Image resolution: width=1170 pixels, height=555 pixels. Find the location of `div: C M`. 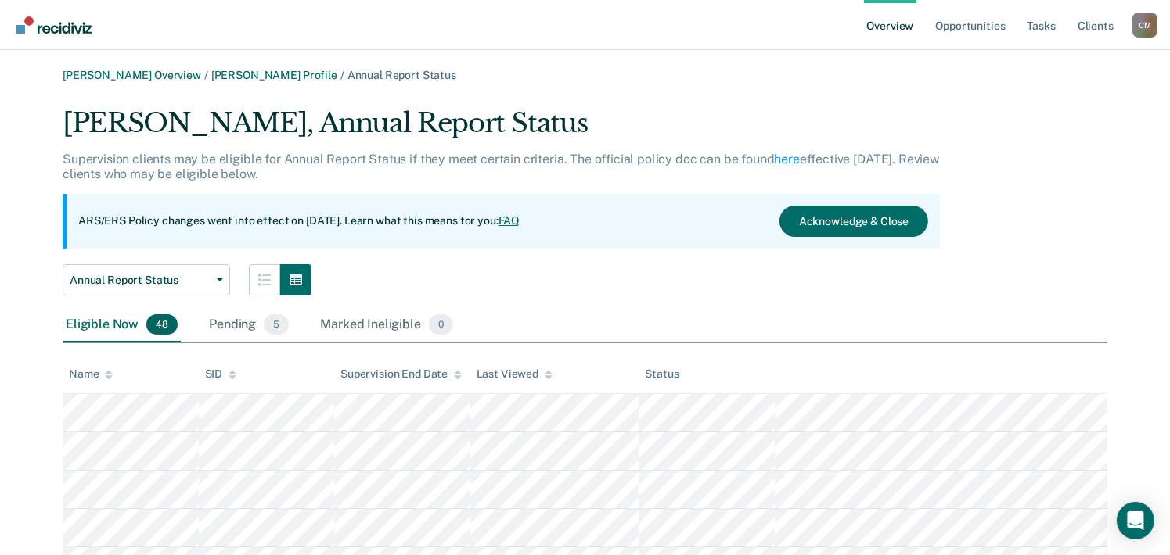

div: C M is located at coordinates (1145, 25).